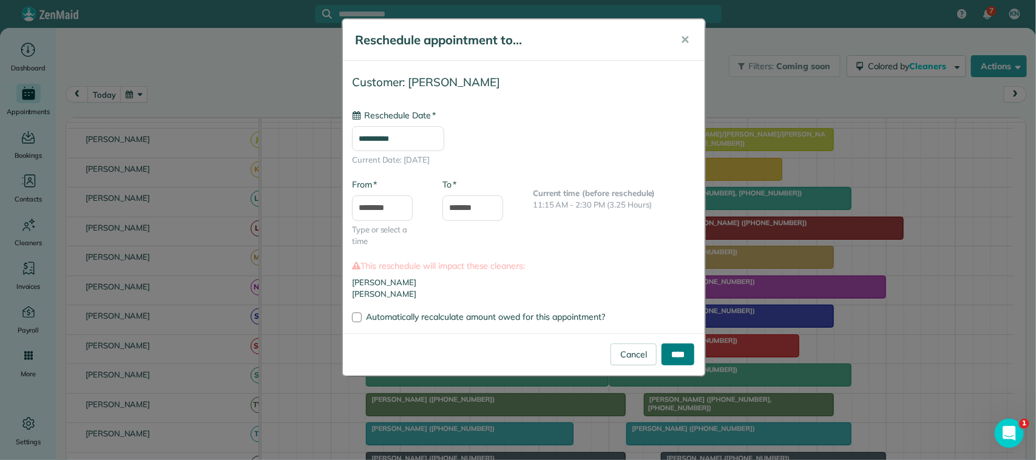 The width and height of the screenshot is (1036, 460). I want to click on label: This reschedule will impact these cleaners:, so click(524, 266).